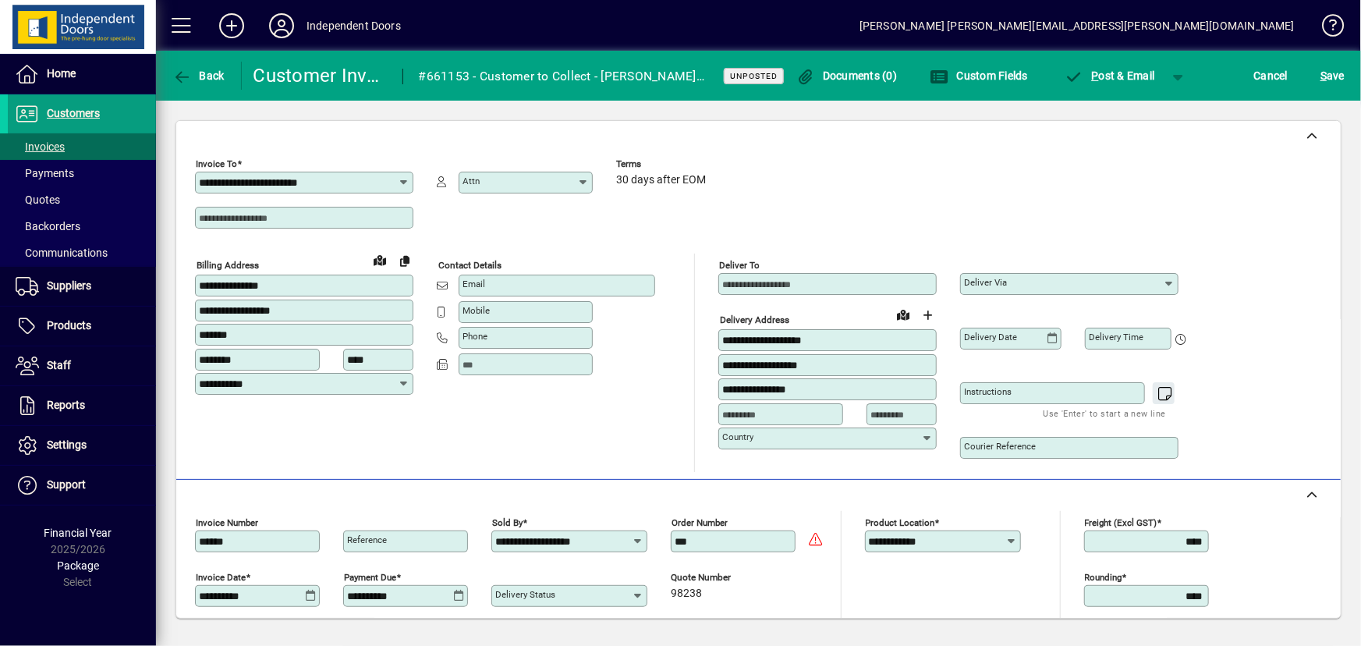 The image size is (1361, 646). What do you see at coordinates (82, 326) in the screenshot?
I see `a: Products` at bounding box center [82, 326].